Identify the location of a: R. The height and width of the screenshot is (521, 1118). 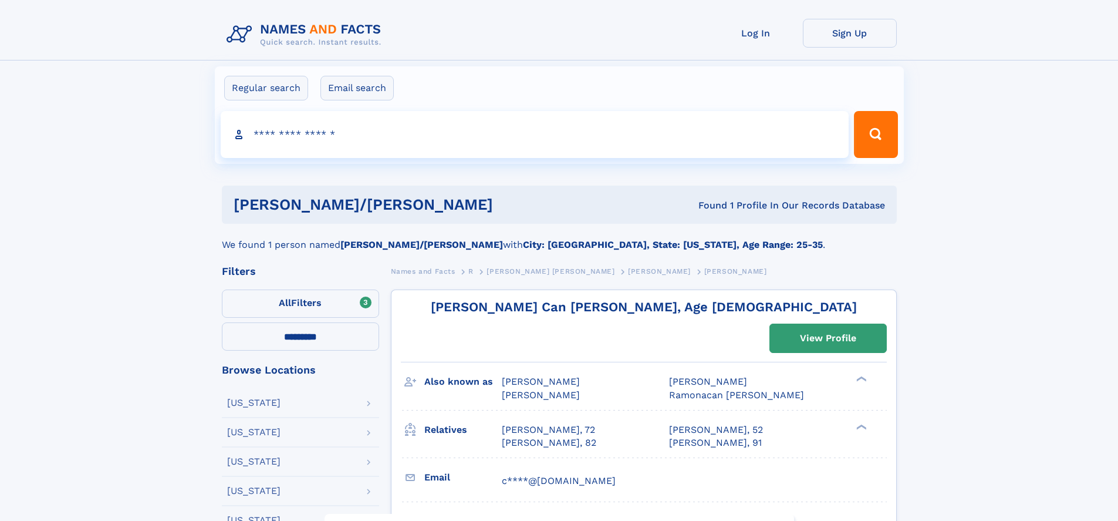
(471, 271).